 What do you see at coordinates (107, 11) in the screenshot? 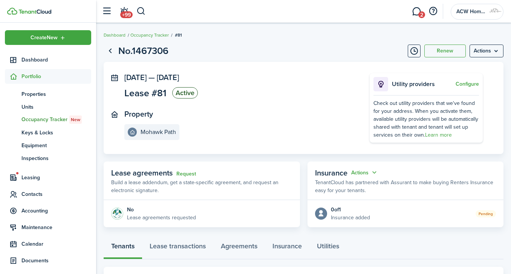
I see `button: Open sidebar` at bounding box center [107, 11].